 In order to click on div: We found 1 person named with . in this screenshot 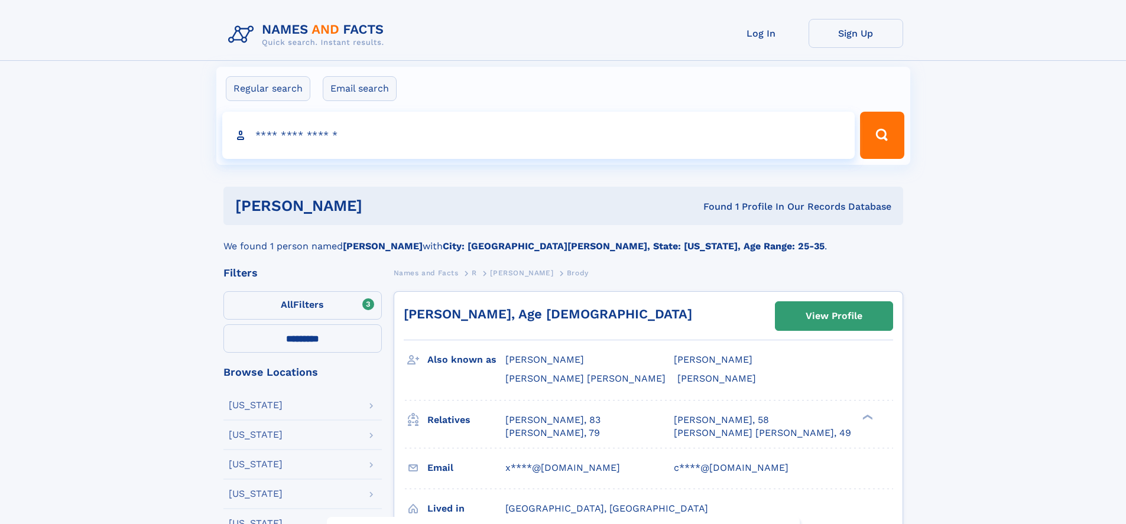, I will do `click(563, 239)`.